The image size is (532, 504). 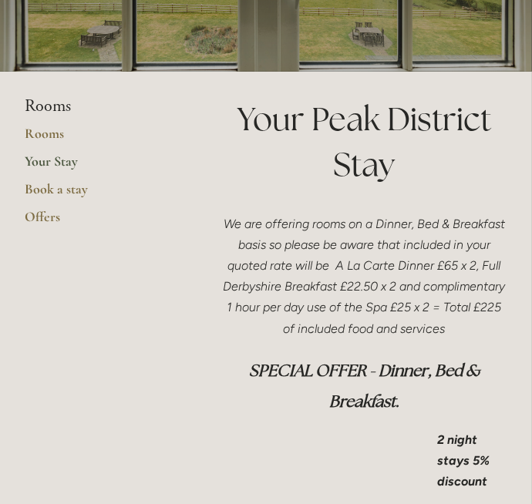 I want to click on em: We are offering rooms on a Dinner, Bed & Breakfast basis so please be aware that included in your..., so click(x=366, y=276).